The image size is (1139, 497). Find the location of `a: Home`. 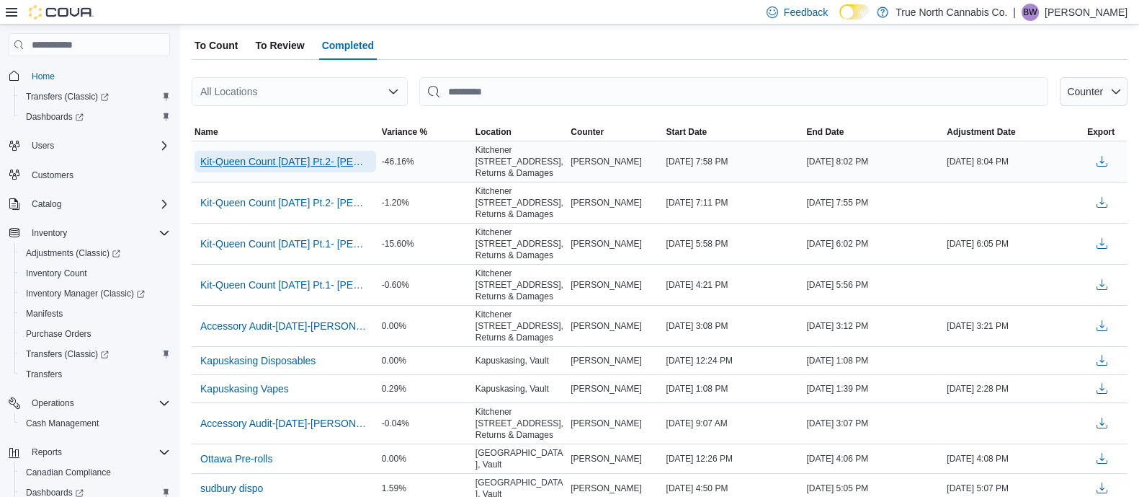

a: Home is located at coordinates (43, 76).